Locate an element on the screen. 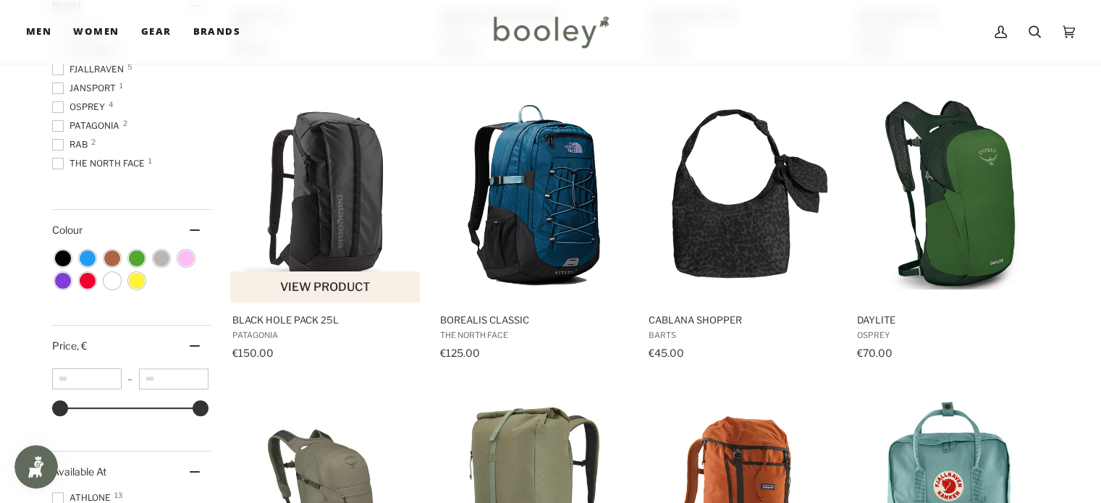  img: Booley is located at coordinates (550, 32).